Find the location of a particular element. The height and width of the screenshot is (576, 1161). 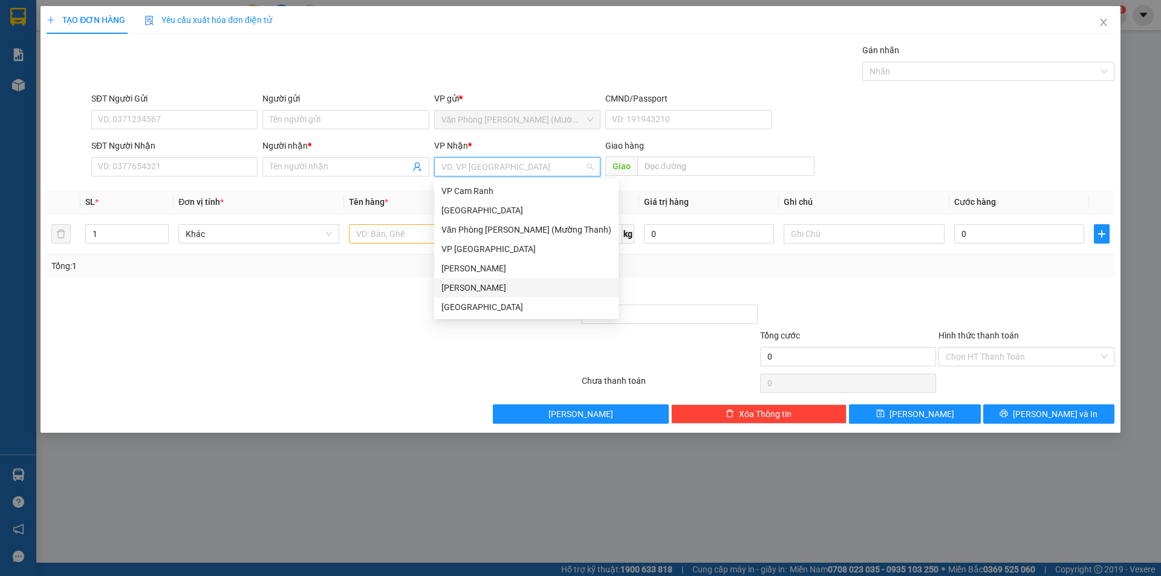

span: close is located at coordinates (1104, 22).